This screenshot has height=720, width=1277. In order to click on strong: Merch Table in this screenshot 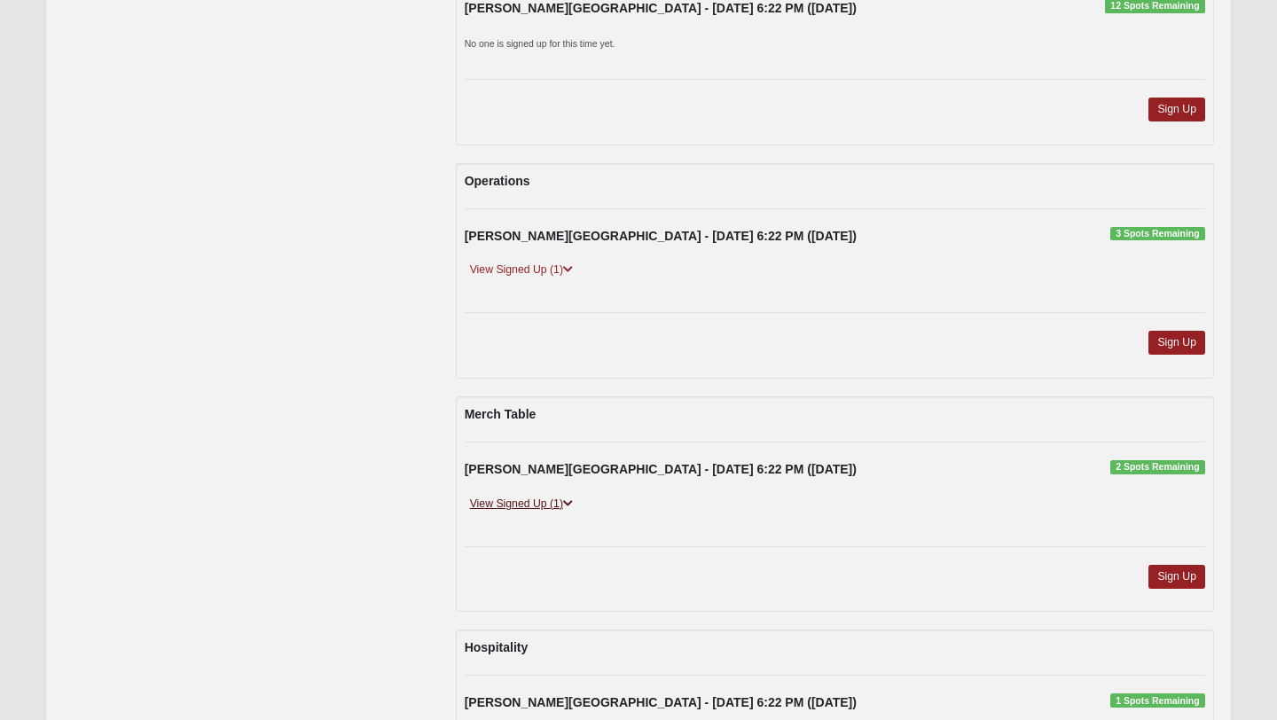, I will do `click(500, 414)`.